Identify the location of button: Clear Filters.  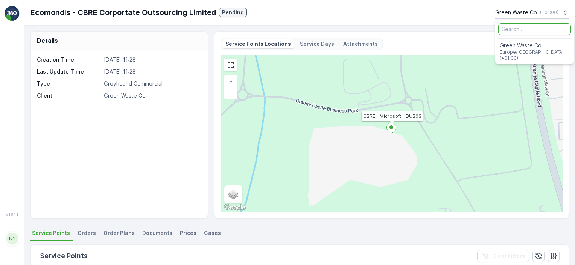
(503, 256).